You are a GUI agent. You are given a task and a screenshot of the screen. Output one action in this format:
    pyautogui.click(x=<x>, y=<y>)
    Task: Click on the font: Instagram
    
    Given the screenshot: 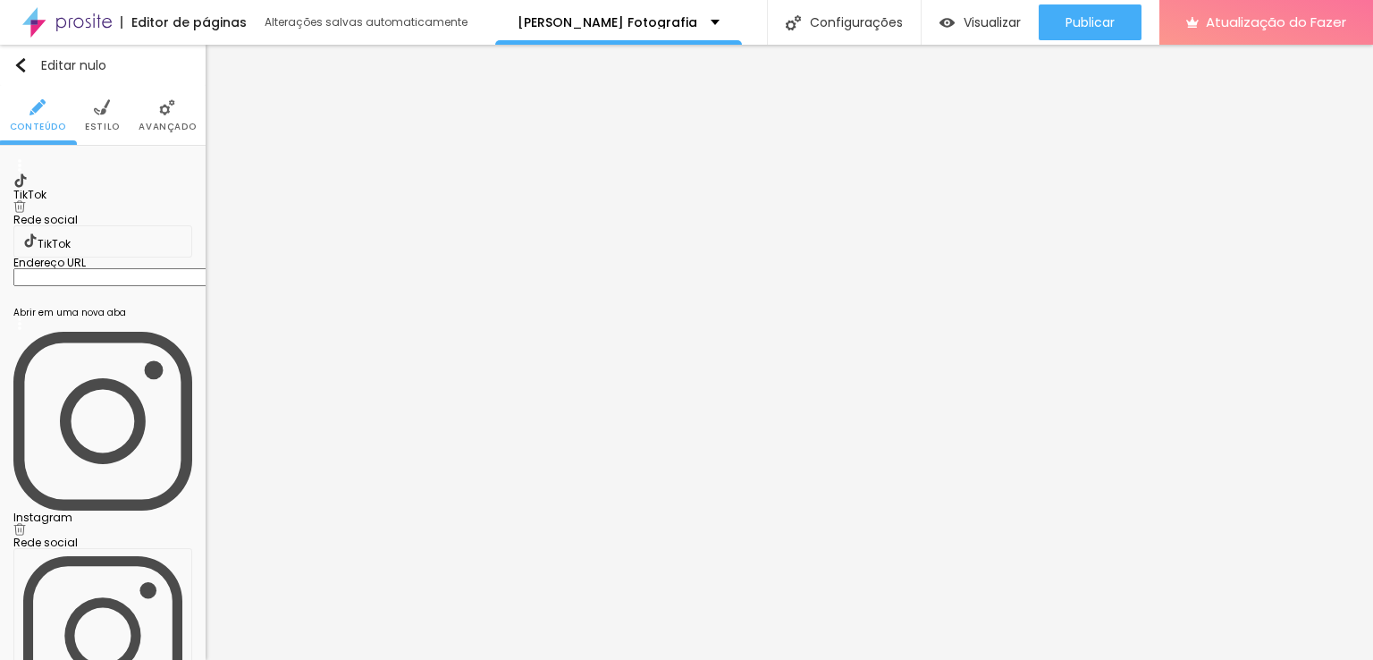 What is the action you would take?
    pyautogui.click(x=43, y=517)
    